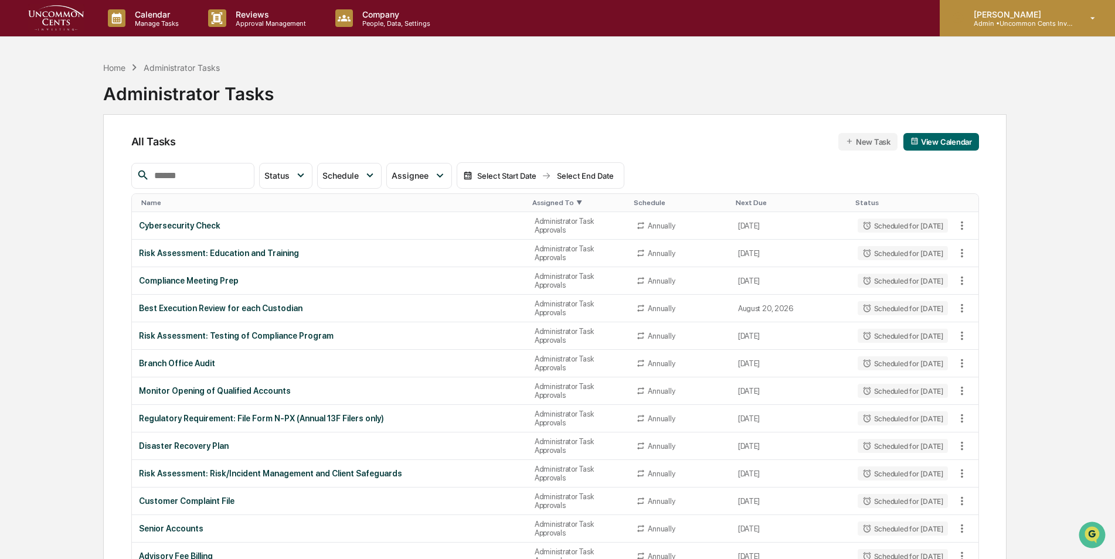 The height and width of the screenshot is (559, 1115). I want to click on p: Calendar, so click(155, 14).